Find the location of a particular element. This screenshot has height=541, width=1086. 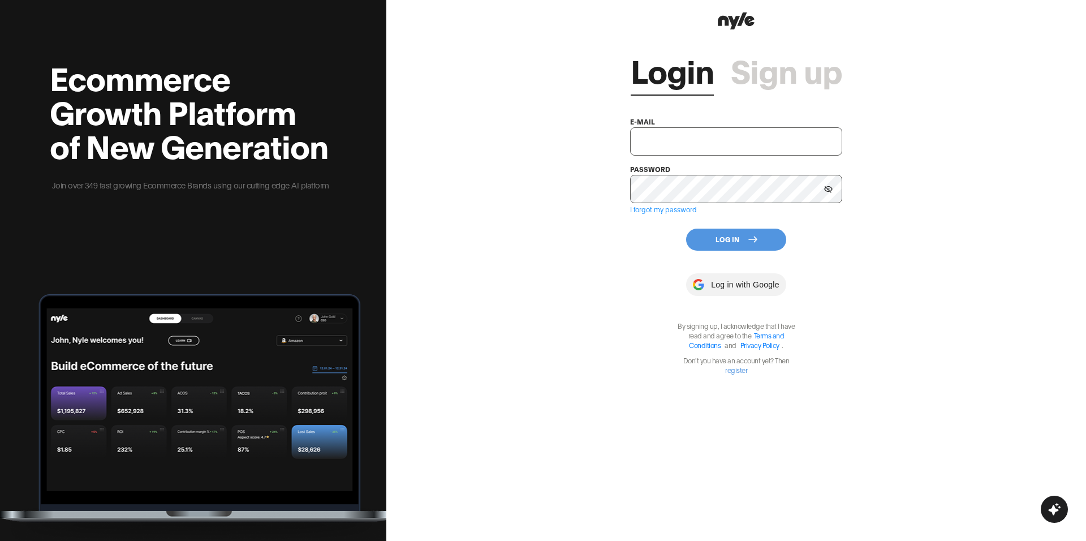

p: By signing up, I acknowledge that I have read and agree to the . is located at coordinates (736, 335).